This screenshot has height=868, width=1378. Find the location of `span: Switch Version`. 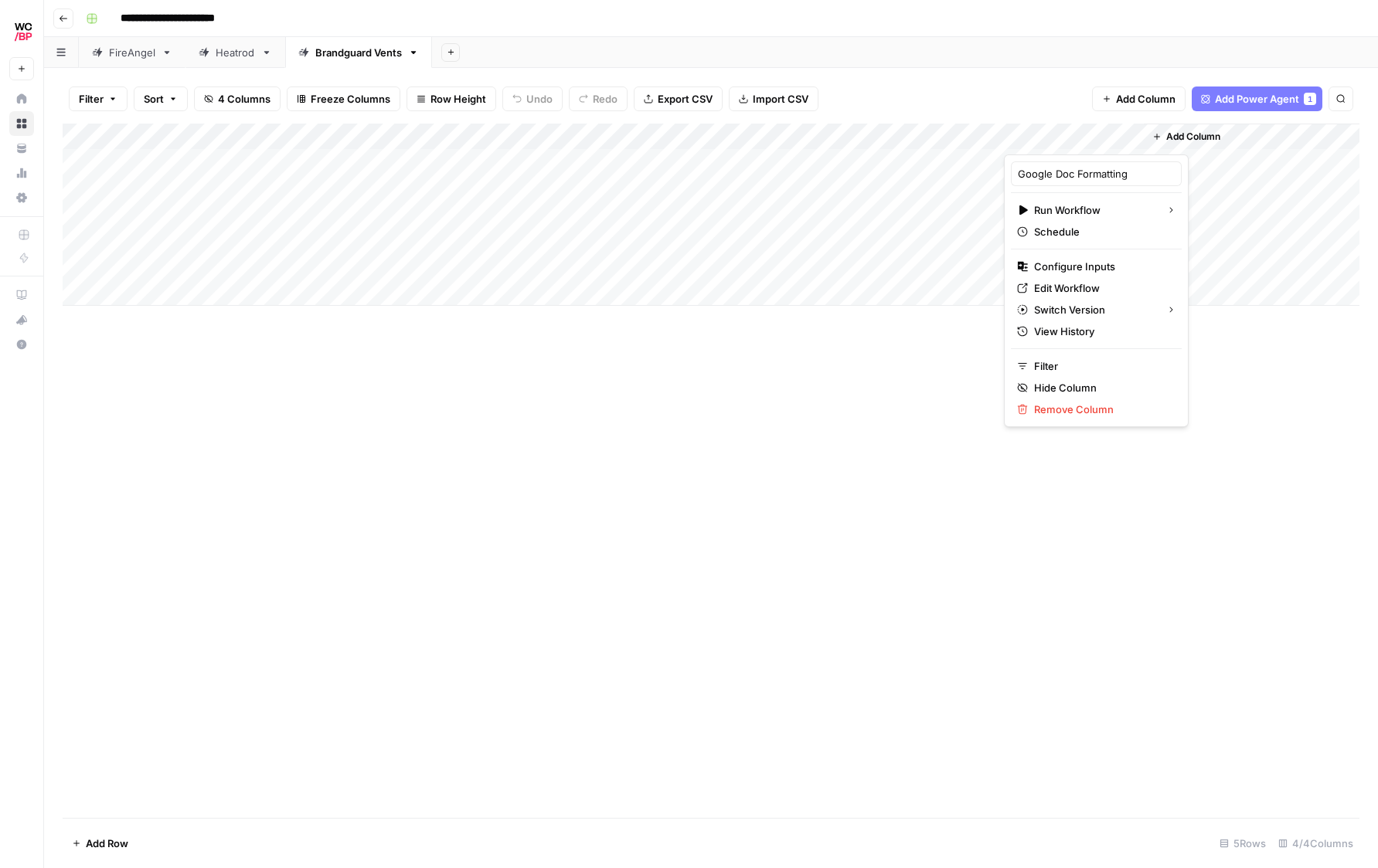

span: Switch Version is located at coordinates (1093, 310).